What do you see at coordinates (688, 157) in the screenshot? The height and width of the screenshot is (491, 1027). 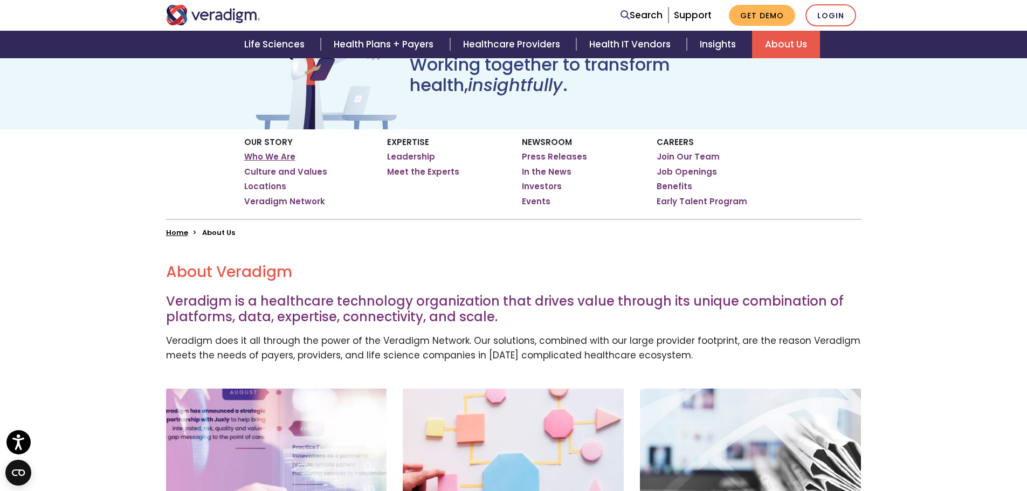 I see `a: Join Our Team` at bounding box center [688, 157].